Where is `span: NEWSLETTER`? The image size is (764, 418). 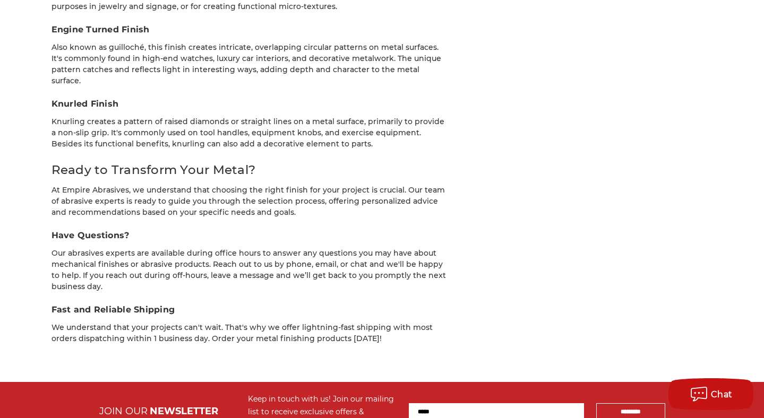
span: NEWSLETTER is located at coordinates (184, 411).